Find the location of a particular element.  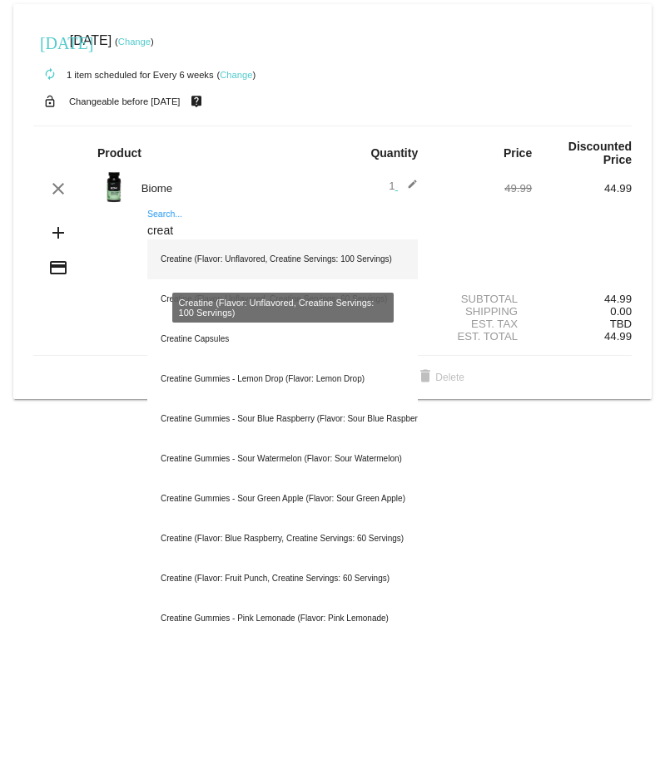

span: Delete is located at coordinates (439, 378).